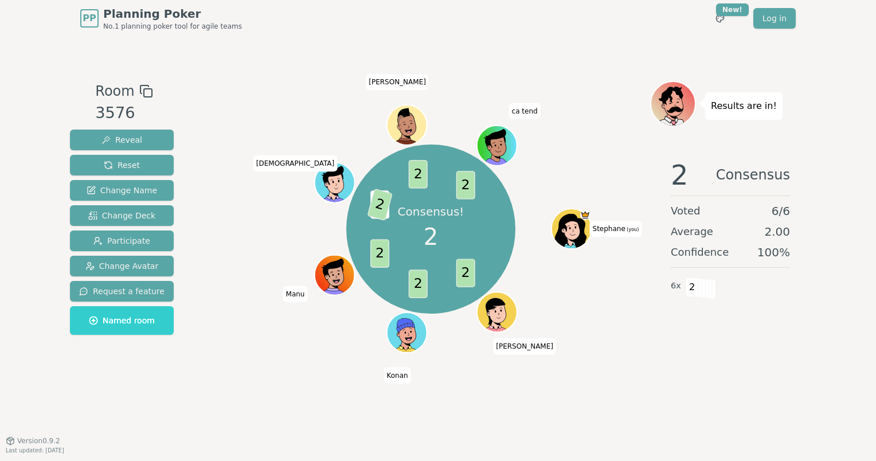 Image resolution: width=876 pixels, height=461 pixels. I want to click on button: New!, so click(720, 18).